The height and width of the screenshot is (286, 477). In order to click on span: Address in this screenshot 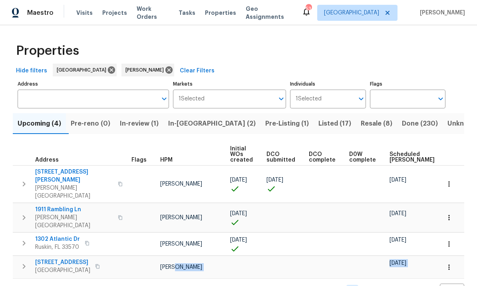, I will do `click(47, 160)`.